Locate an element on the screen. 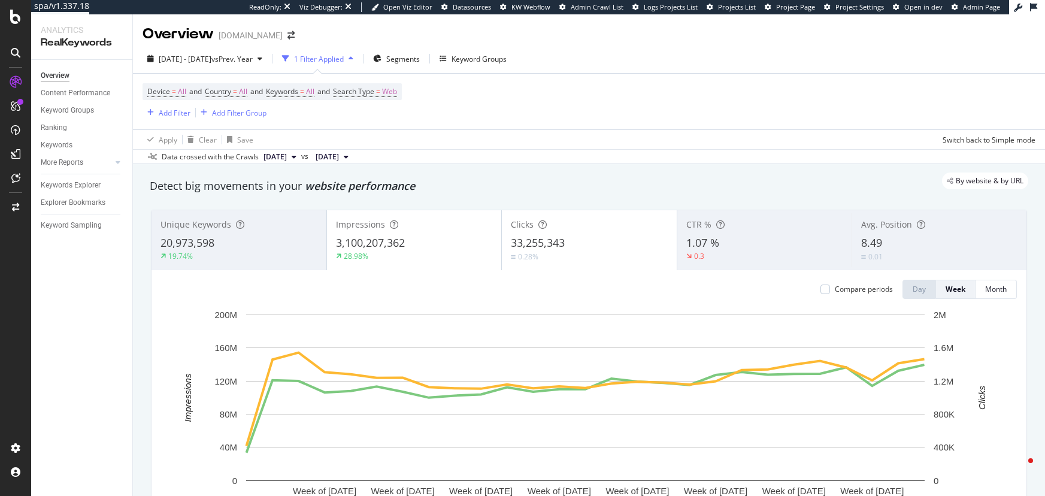 The height and width of the screenshot is (496, 1045). span: 2025 Aug. 1st is located at coordinates (275, 157).